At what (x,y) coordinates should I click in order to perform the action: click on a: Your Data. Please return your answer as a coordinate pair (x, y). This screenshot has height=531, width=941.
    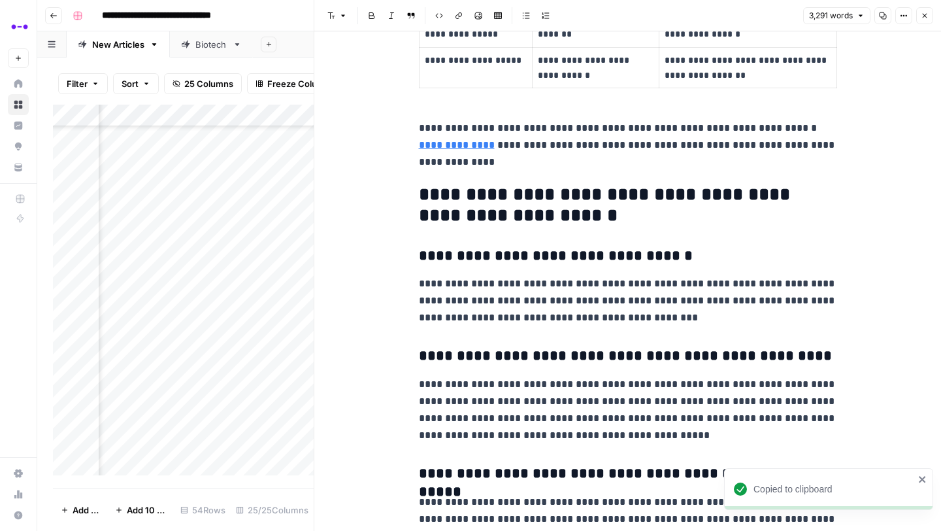
    Looking at the image, I should click on (18, 167).